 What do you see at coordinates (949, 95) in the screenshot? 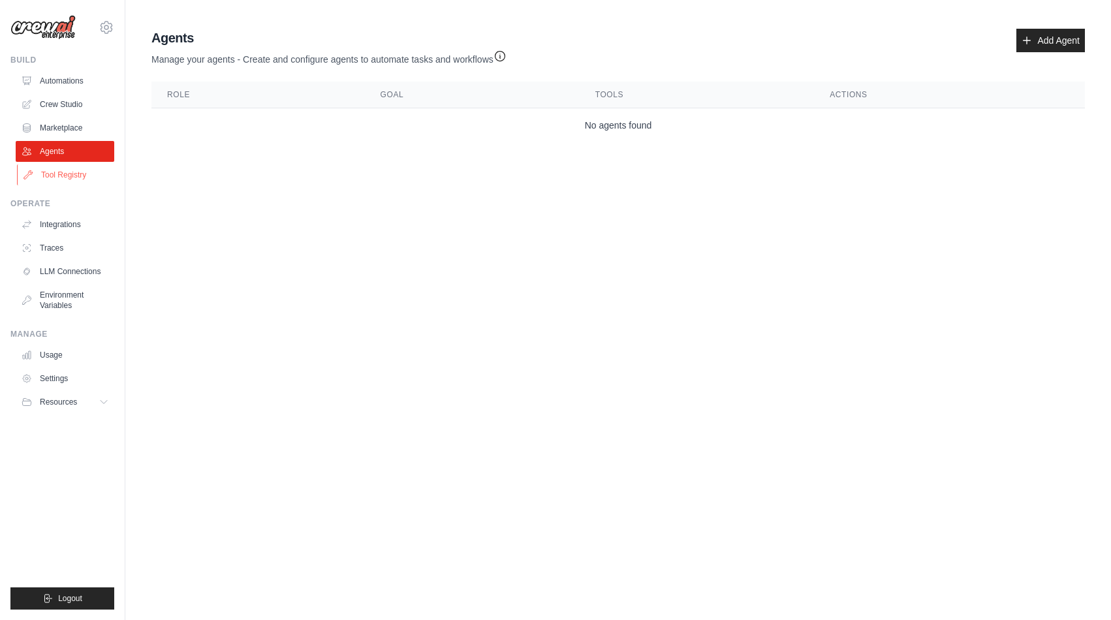
I see `th: Actions` at bounding box center [949, 95].